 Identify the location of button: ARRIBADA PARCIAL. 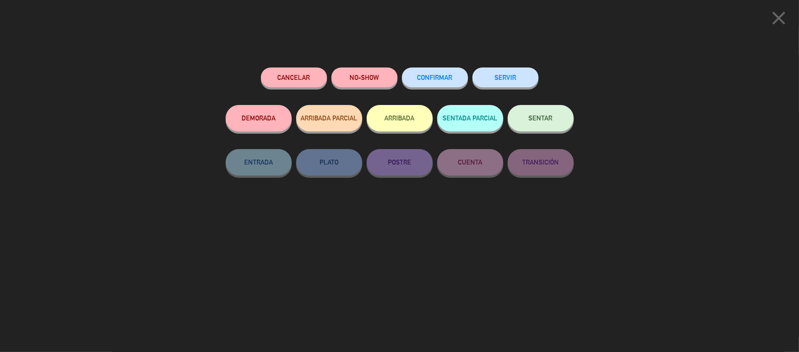
(329, 118).